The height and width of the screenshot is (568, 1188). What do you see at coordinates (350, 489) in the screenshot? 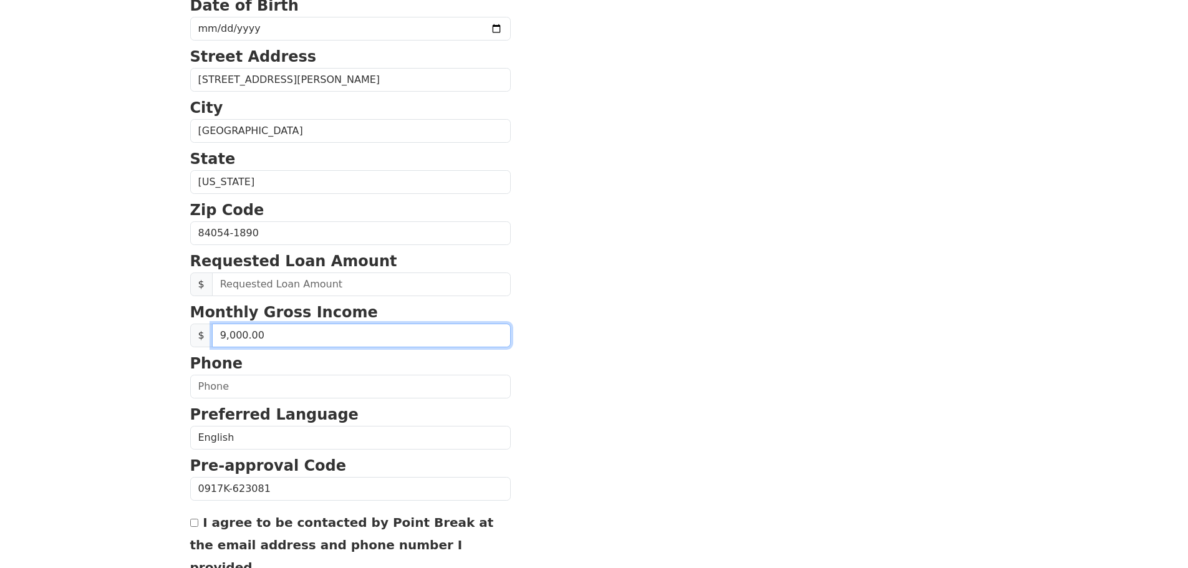
I see `input: Pre-approval Code` at bounding box center [350, 489].